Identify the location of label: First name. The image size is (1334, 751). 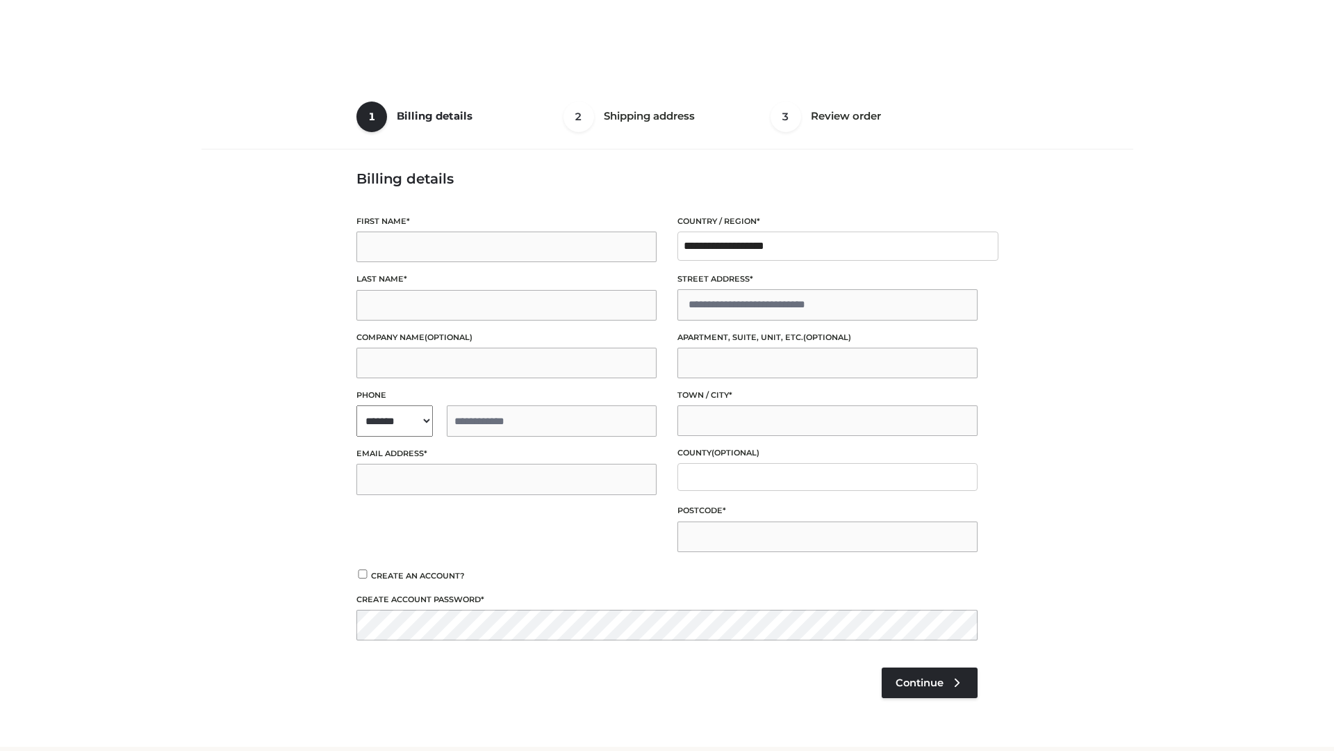
(507, 221).